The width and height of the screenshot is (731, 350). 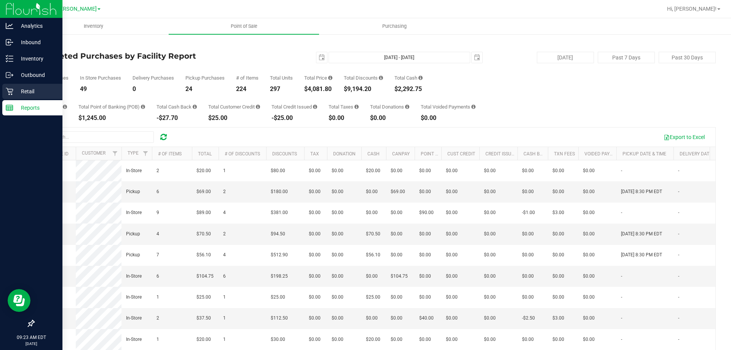 What do you see at coordinates (420, 78) in the screenshot?
I see `i: Sum of the successful, non-voided cash payment transactions for all purchases in the date range. ...` at bounding box center [420, 78].